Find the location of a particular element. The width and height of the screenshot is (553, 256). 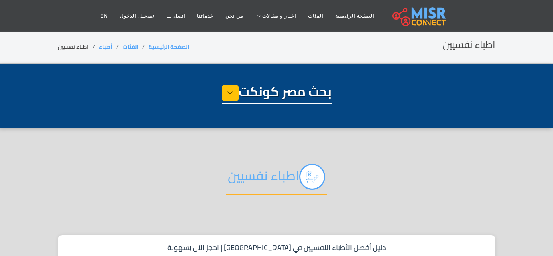

a: أطباء is located at coordinates (105, 47).